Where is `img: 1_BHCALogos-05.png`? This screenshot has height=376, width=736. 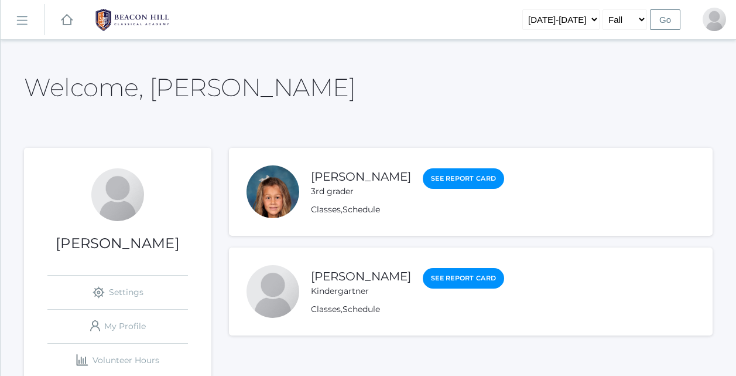
img: 1_BHCALogos-05.png is located at coordinates (132, 20).